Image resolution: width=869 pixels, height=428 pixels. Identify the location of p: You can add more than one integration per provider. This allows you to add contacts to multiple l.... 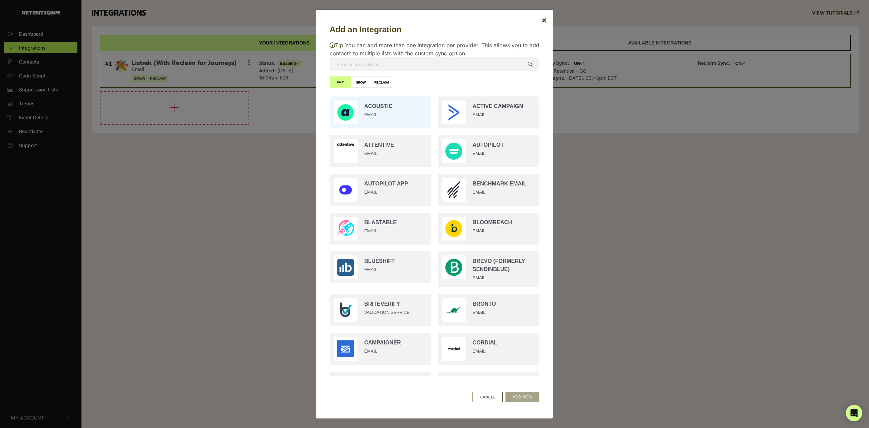
(435, 49).